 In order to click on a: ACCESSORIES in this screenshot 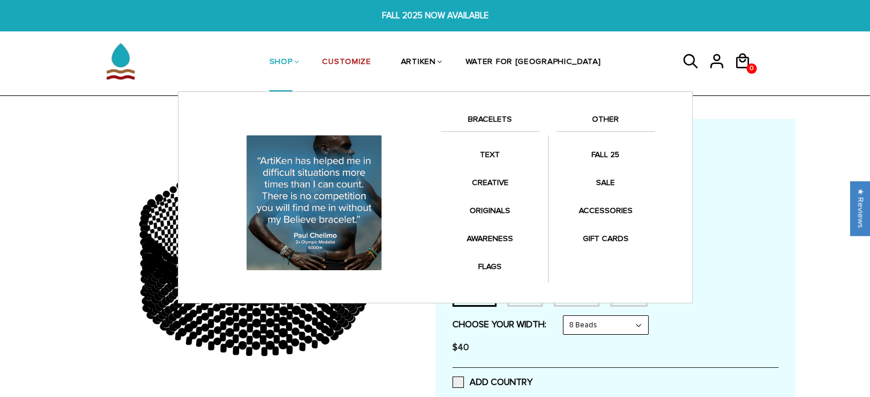, I will do `click(606, 210)`.